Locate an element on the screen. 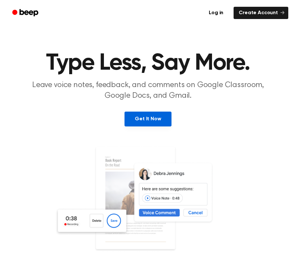  h1: Type Less, Say More. is located at coordinates (148, 63).